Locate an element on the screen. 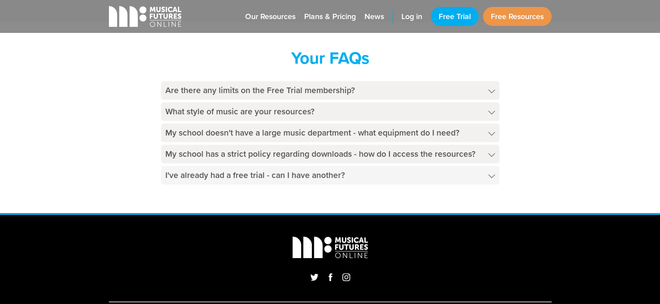 This screenshot has width=660, height=304. a: Free Resources is located at coordinates (517, 16).